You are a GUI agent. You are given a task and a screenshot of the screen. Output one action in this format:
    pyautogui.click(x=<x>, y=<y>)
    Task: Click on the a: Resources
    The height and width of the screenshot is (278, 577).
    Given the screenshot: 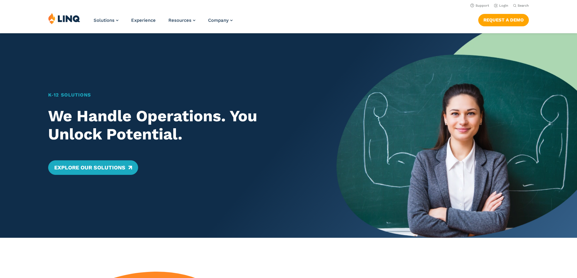 What is the action you would take?
    pyautogui.click(x=182, y=20)
    